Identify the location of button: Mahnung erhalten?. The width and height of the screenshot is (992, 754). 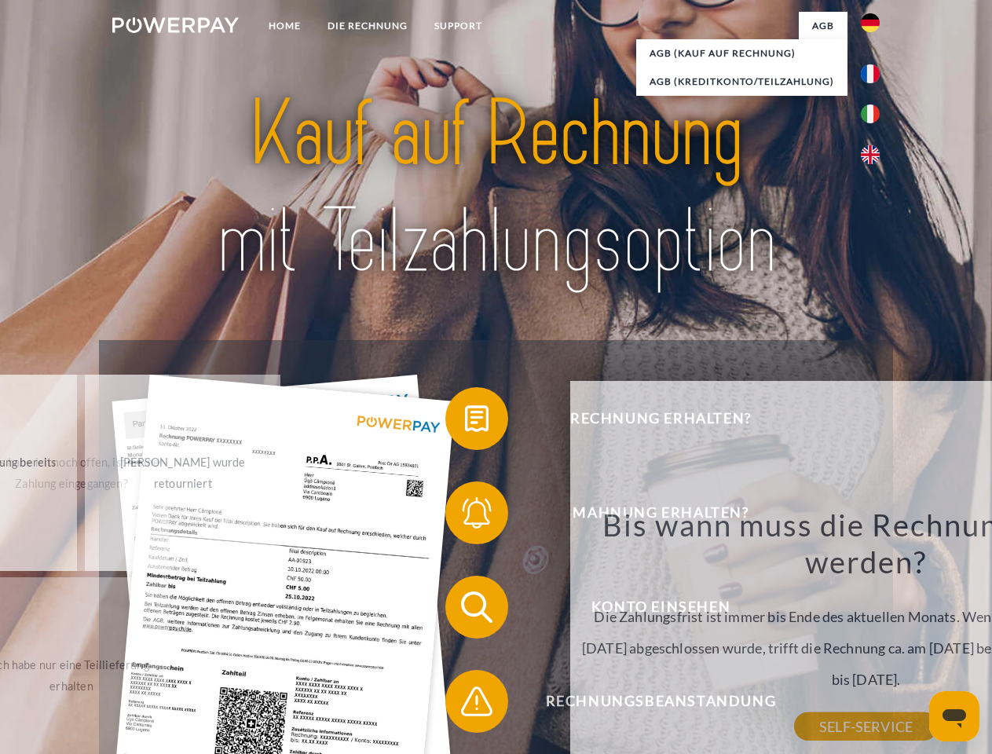
(650, 513).